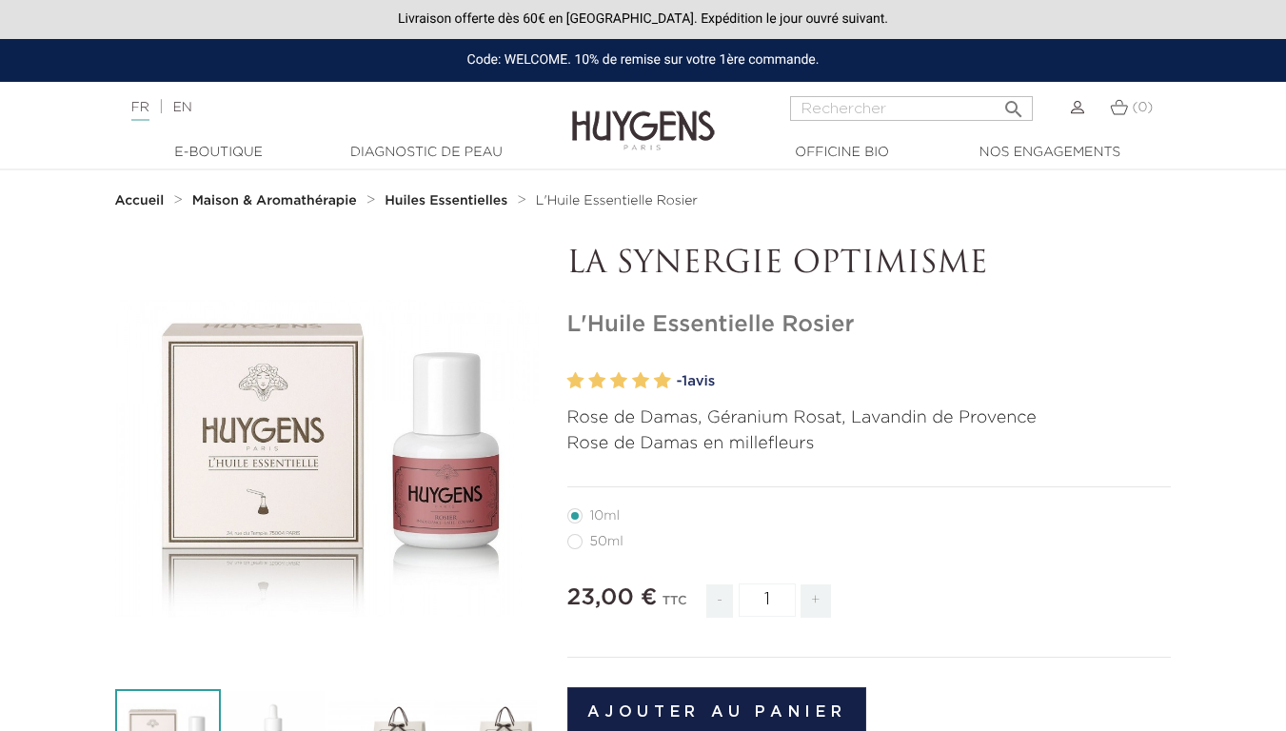 Image resolution: width=1286 pixels, height=731 pixels. What do you see at coordinates (869, 443) in the screenshot?
I see `p: Rose de Damas en millefleurs` at bounding box center [869, 443].